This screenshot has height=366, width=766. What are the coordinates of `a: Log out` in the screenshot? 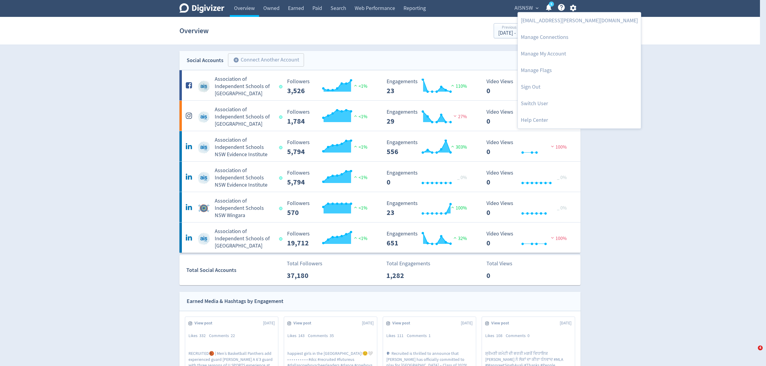 It's located at (580, 87).